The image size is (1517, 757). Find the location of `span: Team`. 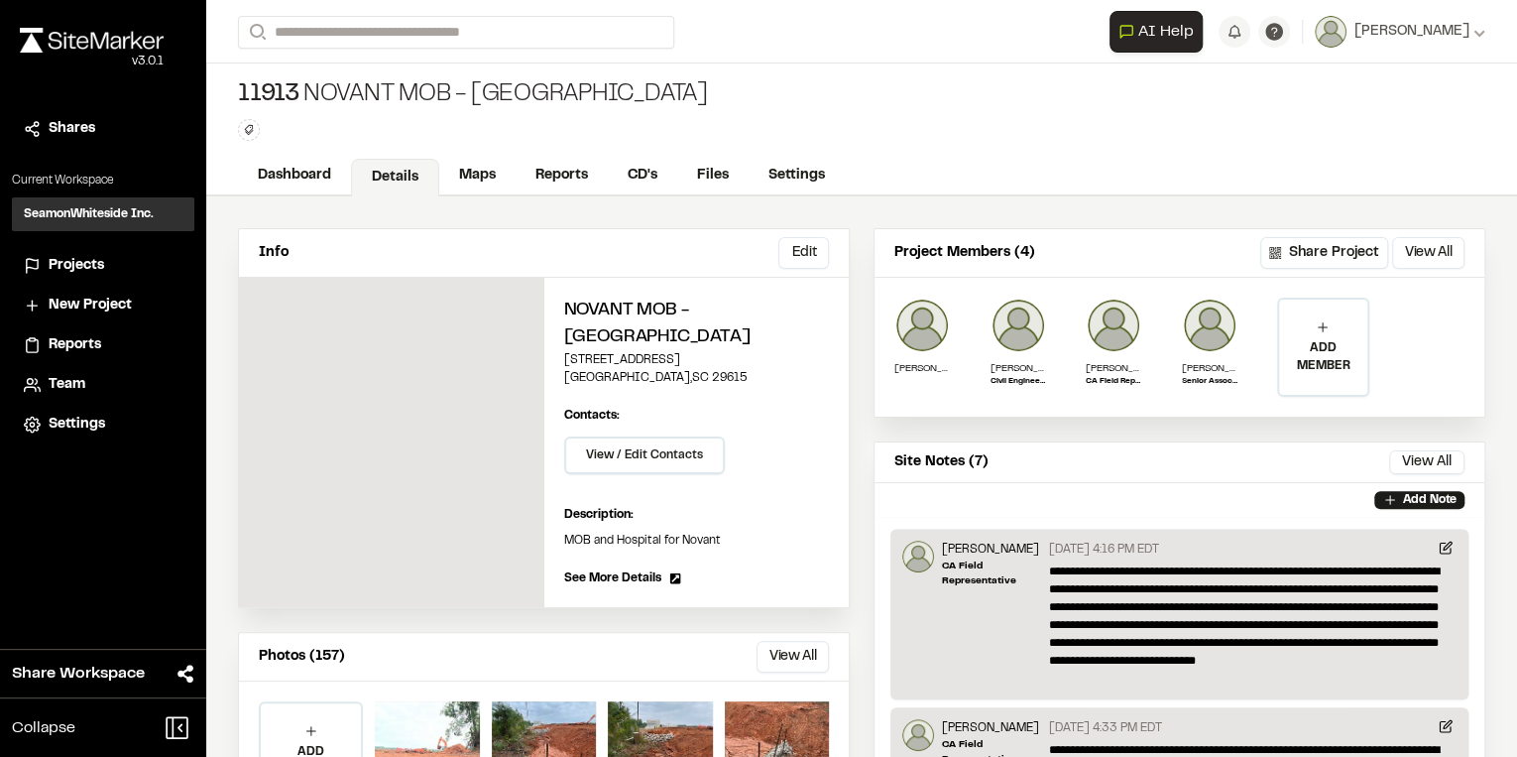

span: Team is located at coordinates (66, 385).